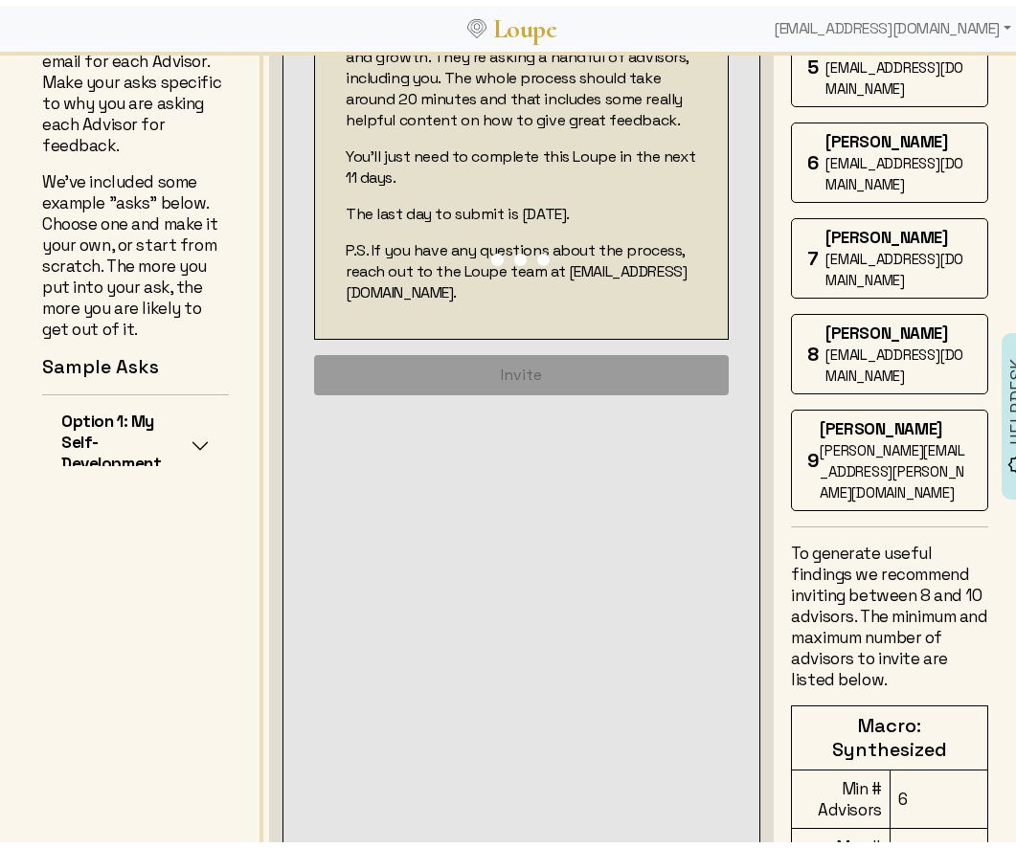 This screenshot has width=1016, height=848. Describe the element at coordinates (135, 361) in the screenshot. I see `h4: Sample Asks` at that location.